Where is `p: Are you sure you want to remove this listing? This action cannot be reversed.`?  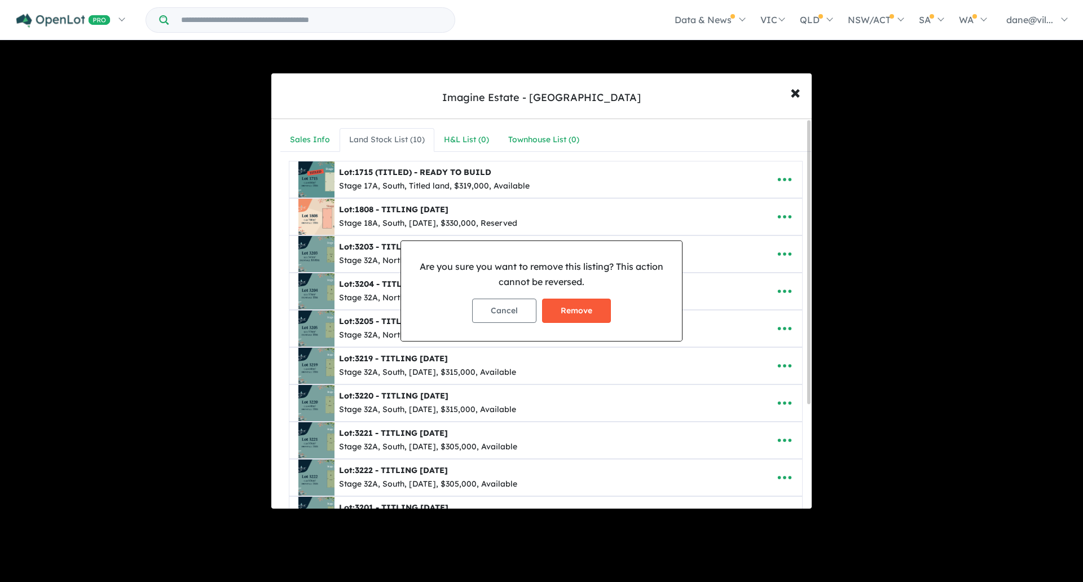
p: Are you sure you want to remove this listing? This action cannot be reversed. is located at coordinates (542, 274).